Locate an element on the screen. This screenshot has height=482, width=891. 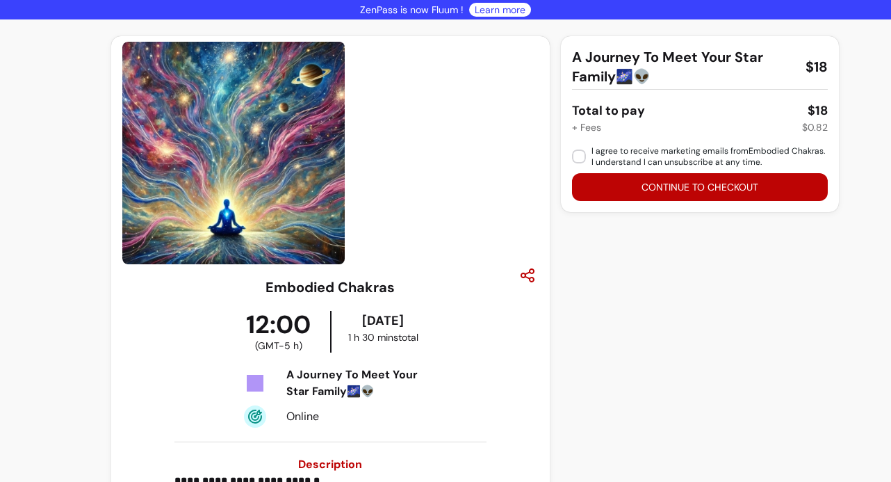
p: ZenPass is now Fluum ! is located at coordinates (411, 10).